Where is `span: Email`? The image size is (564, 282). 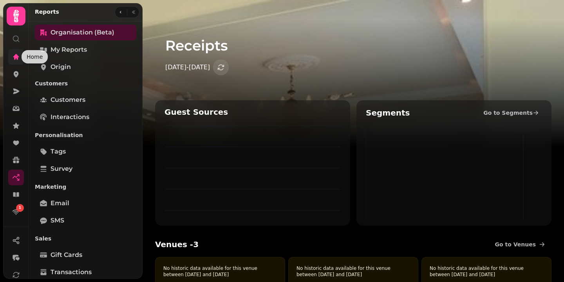 span: Email is located at coordinates (60, 203).